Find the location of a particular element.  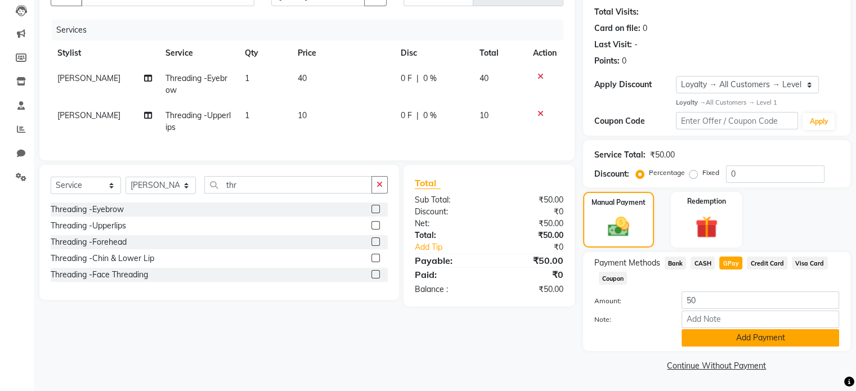

div: Balance : is located at coordinates (447, 289).